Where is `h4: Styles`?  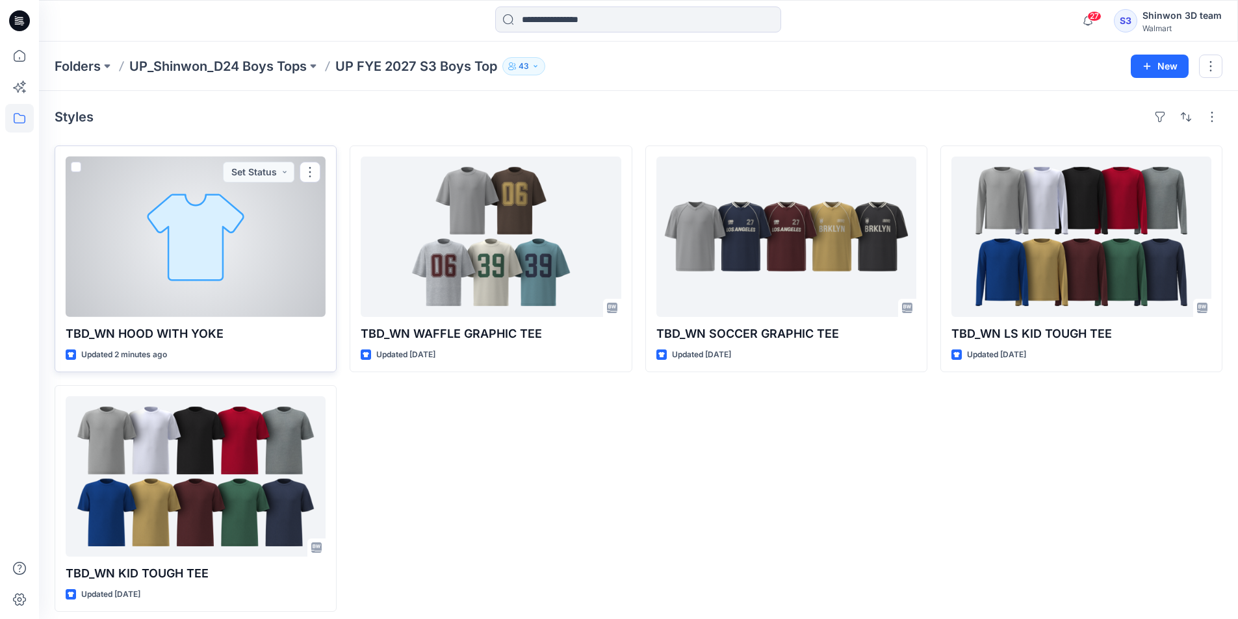
h4: Styles is located at coordinates (74, 117).